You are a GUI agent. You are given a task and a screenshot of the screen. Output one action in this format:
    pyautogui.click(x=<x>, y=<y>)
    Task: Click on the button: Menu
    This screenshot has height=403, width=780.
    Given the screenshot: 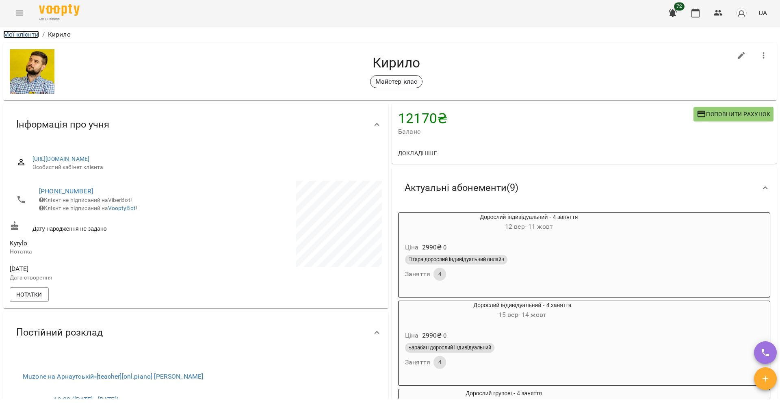 What is the action you would take?
    pyautogui.click(x=19, y=13)
    